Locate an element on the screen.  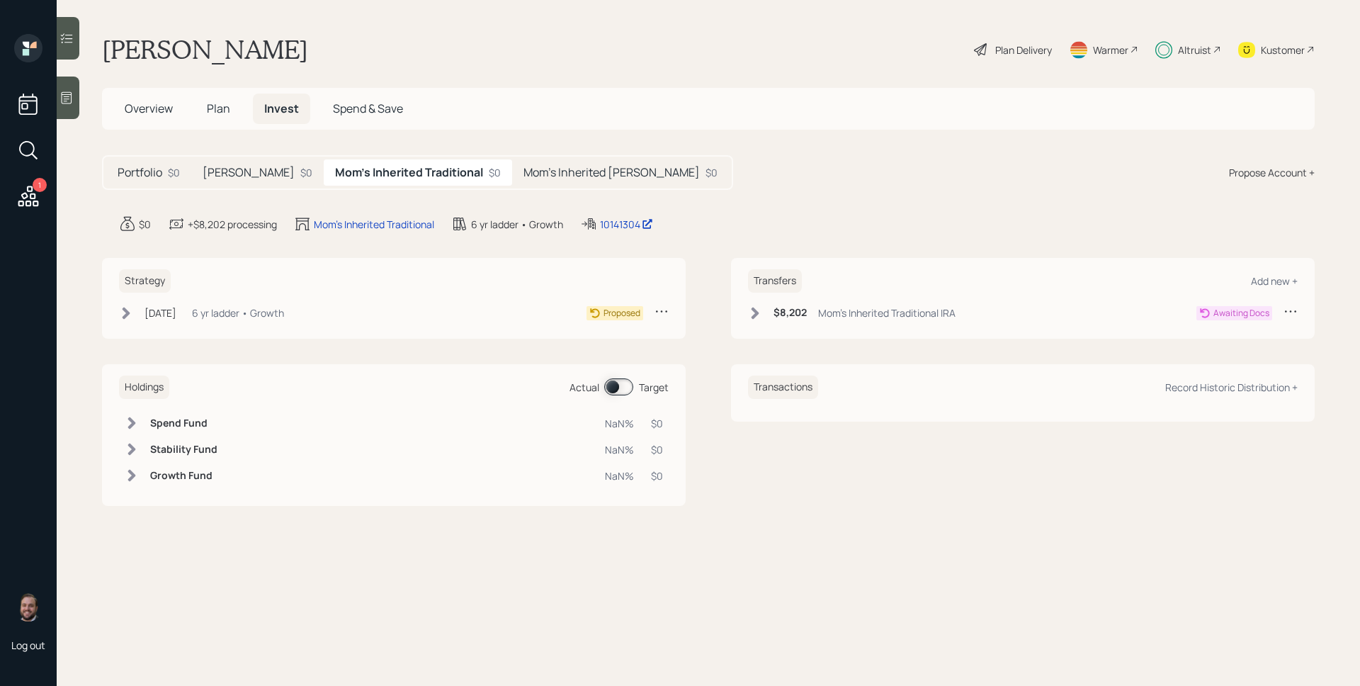
div: 1 is located at coordinates (40, 185).